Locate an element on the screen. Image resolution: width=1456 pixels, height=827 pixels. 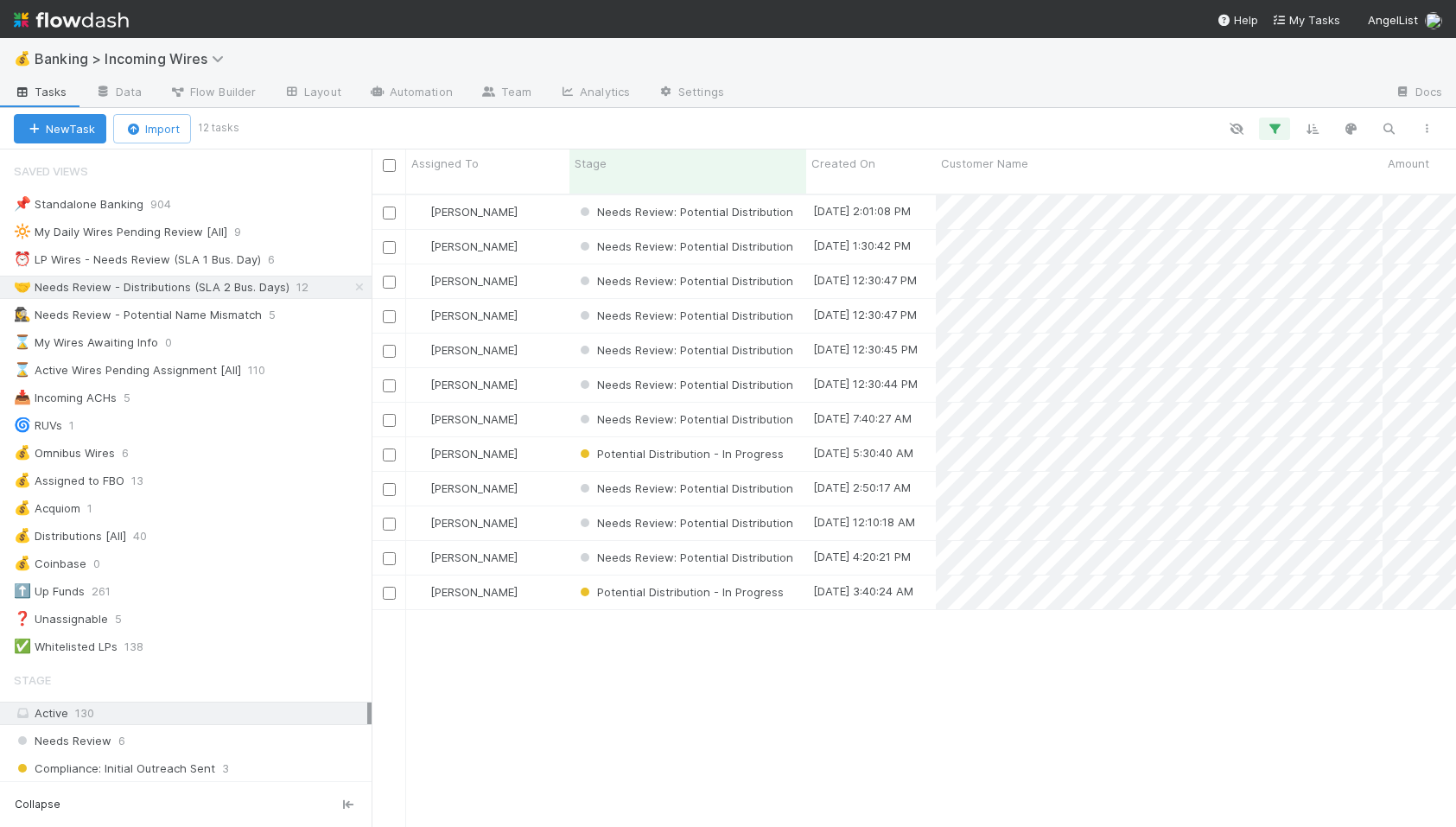
div: Active Wires Pending Assignment [All] is located at coordinates (127, 369).